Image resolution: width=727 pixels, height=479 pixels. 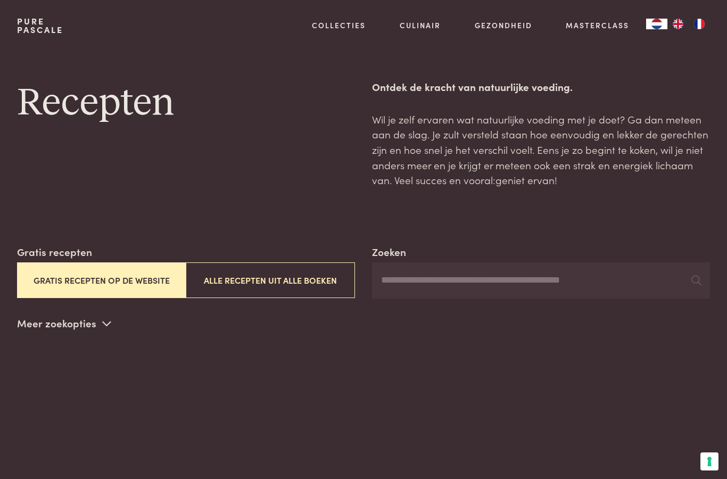 I want to click on button: Uw voorkeuren voor toestemming voor trackingtechnologieën, so click(x=709, y=461).